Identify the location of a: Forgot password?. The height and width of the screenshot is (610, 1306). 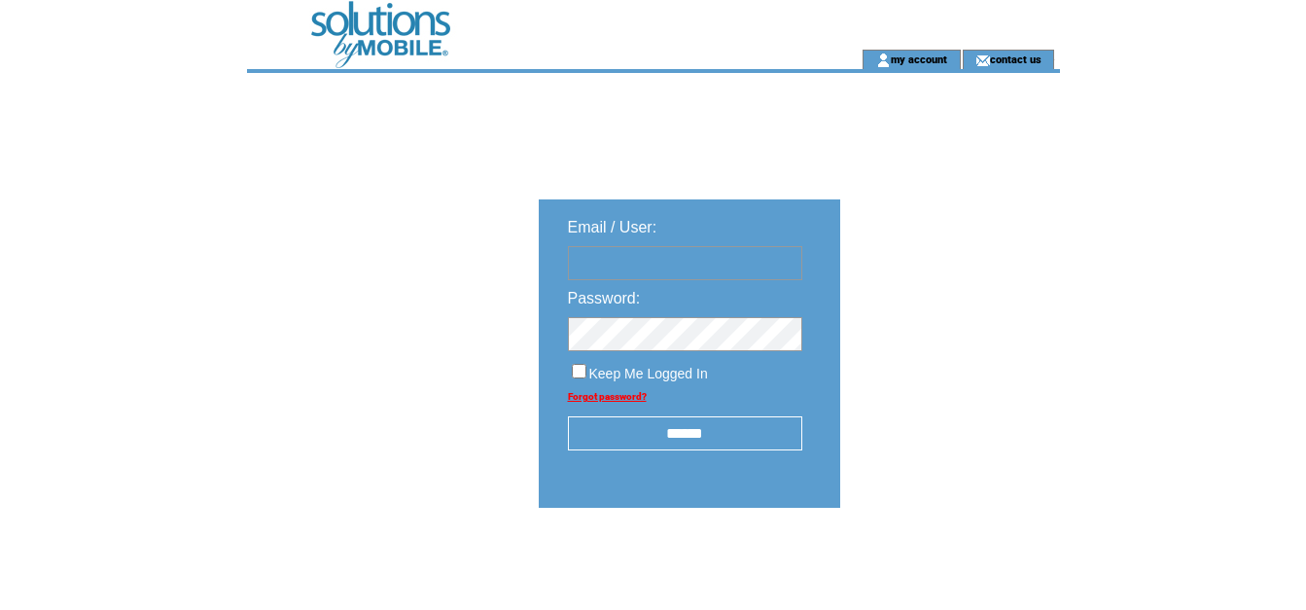
(607, 396).